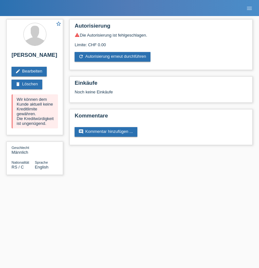  What do you see at coordinates (18, 167) in the screenshot?
I see `span: Serbien / C / 12.08.2021` at bounding box center [18, 167].